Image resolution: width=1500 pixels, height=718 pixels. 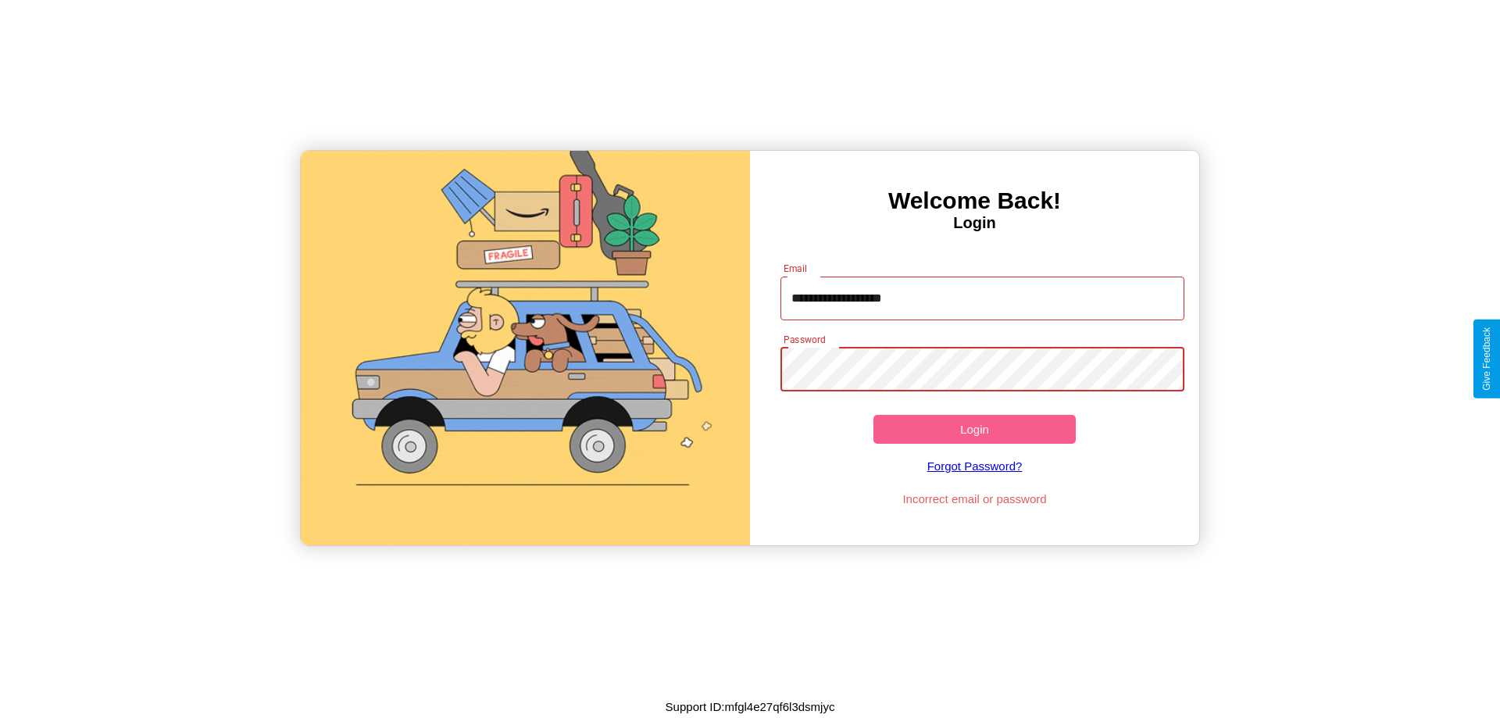 I want to click on h3: Welcome Back!, so click(x=974, y=201).